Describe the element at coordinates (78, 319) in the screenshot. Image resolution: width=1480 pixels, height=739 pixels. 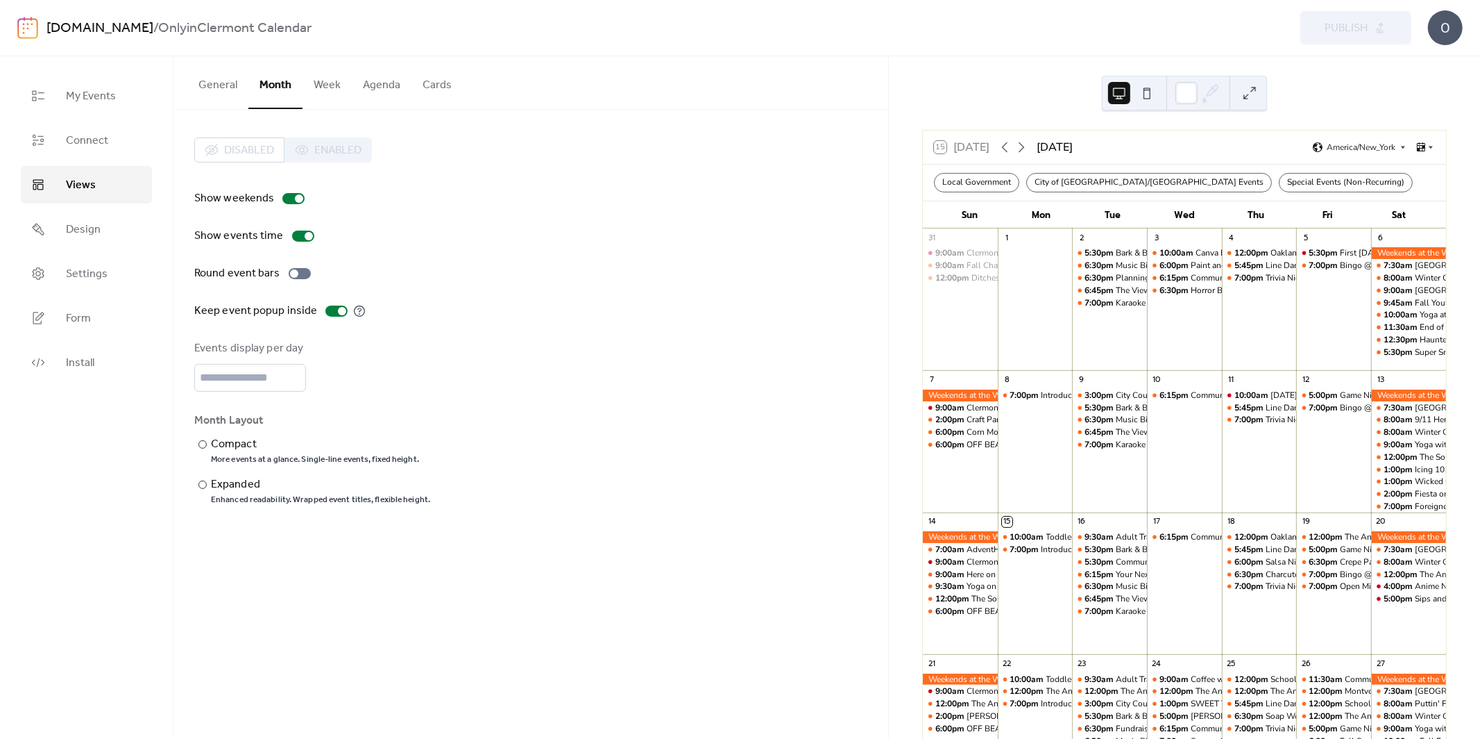
I see `span: Form` at that location.